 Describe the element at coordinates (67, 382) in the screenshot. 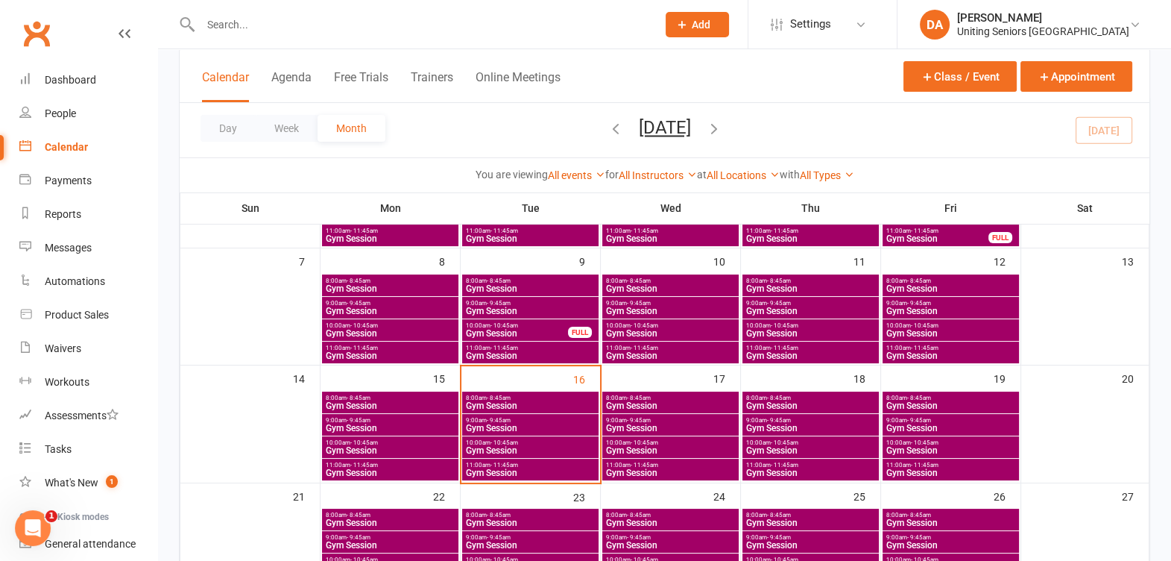

I see `div: Workouts` at that location.